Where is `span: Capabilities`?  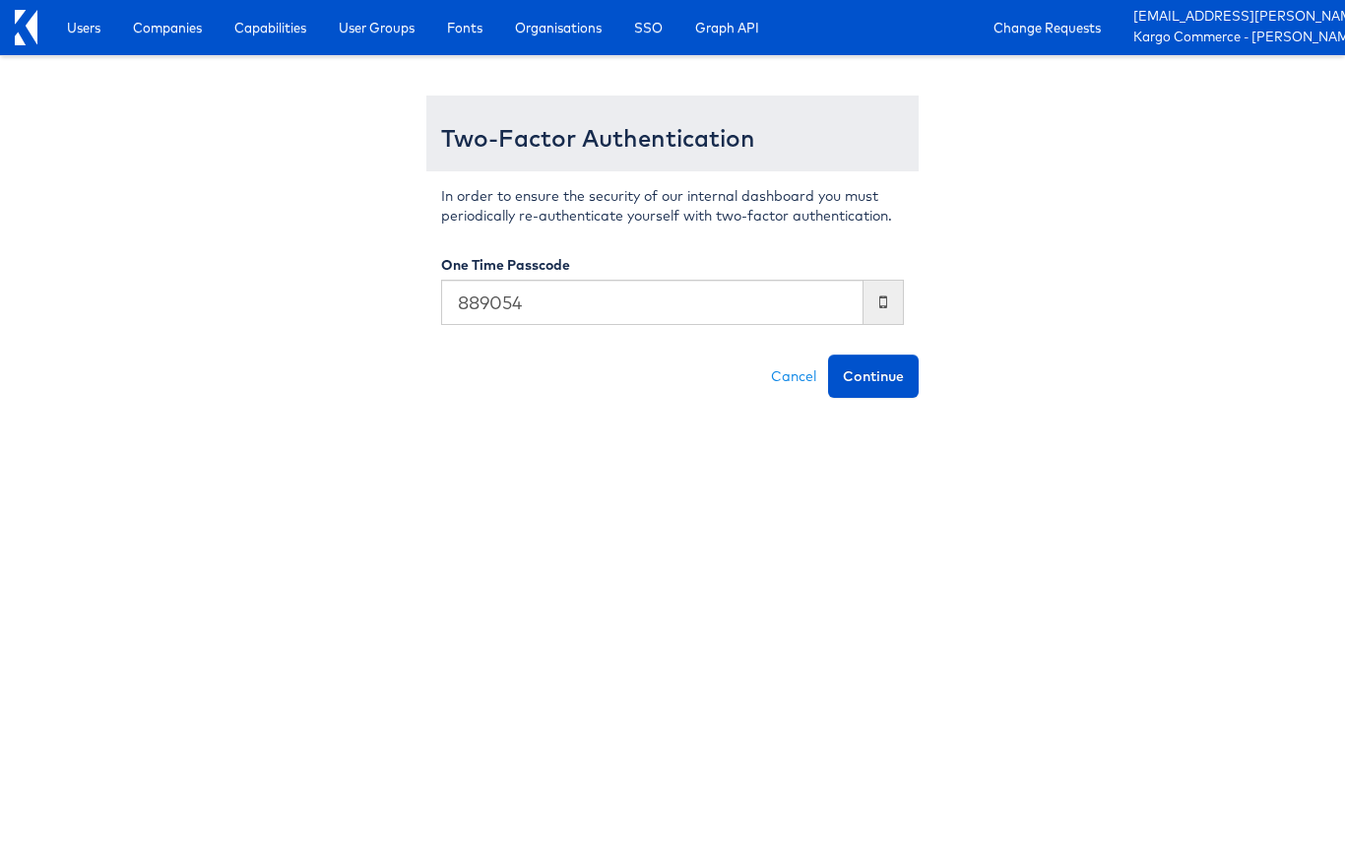
span: Capabilities is located at coordinates (270, 28).